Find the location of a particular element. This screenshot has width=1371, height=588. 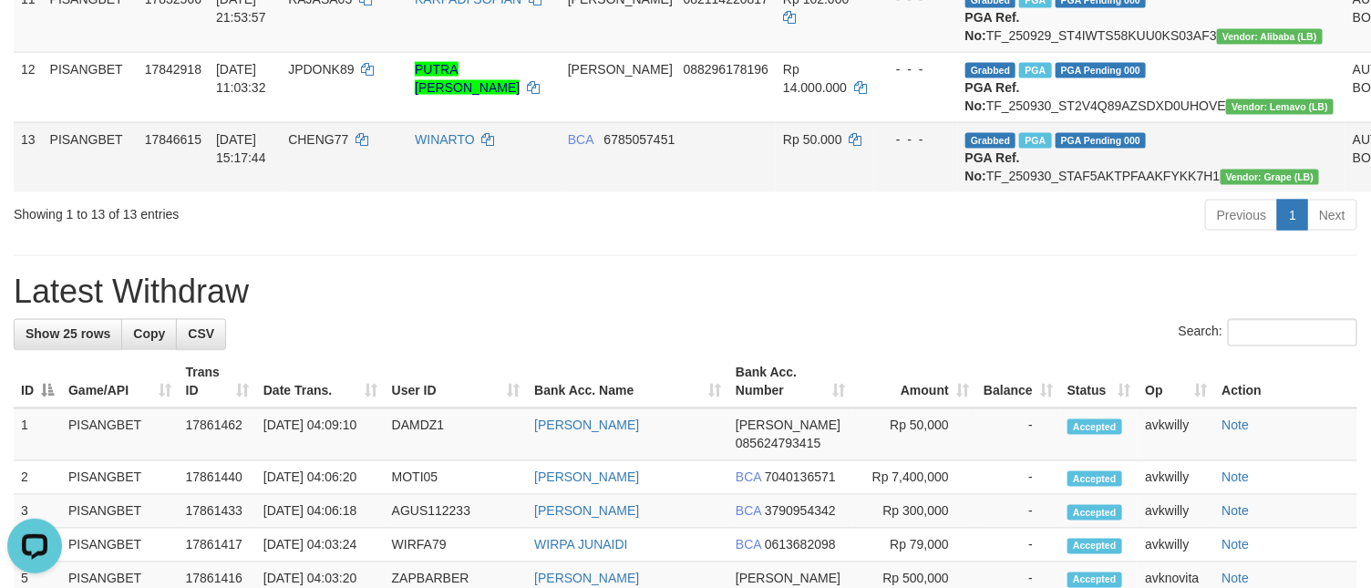

td: DAMDZ1 is located at coordinates (456, 435).